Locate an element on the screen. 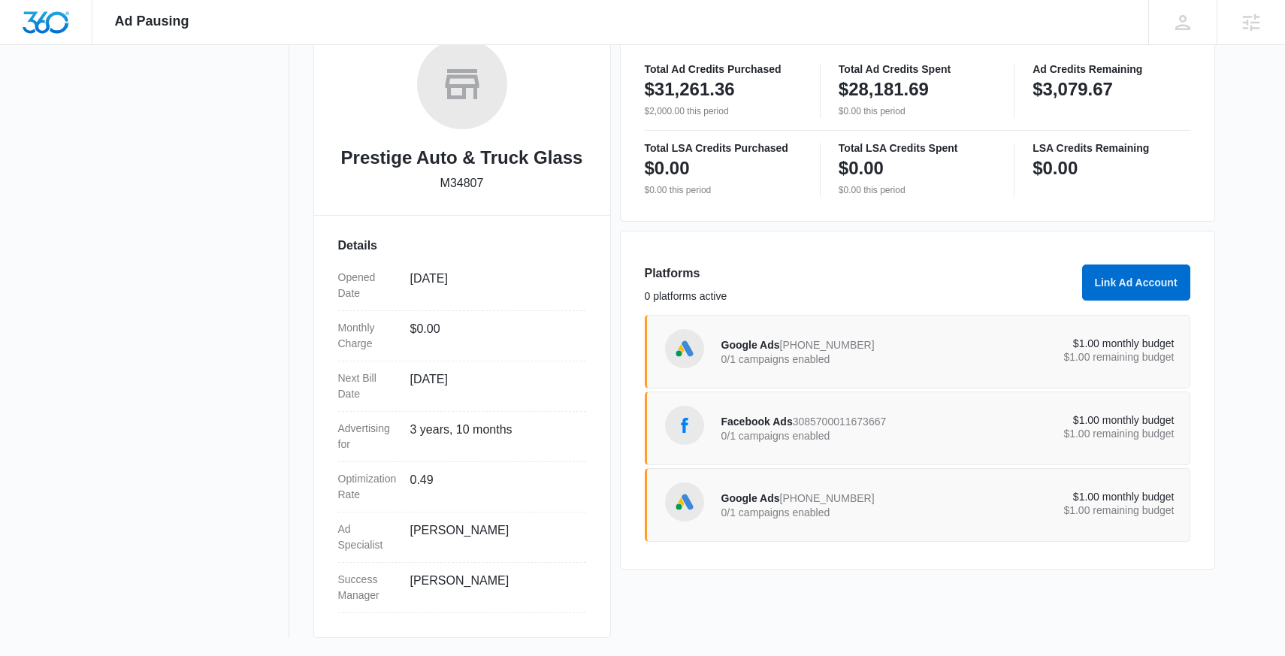 The image size is (1285, 656). div: Optimization Rate0.49 is located at coordinates (462, 487).